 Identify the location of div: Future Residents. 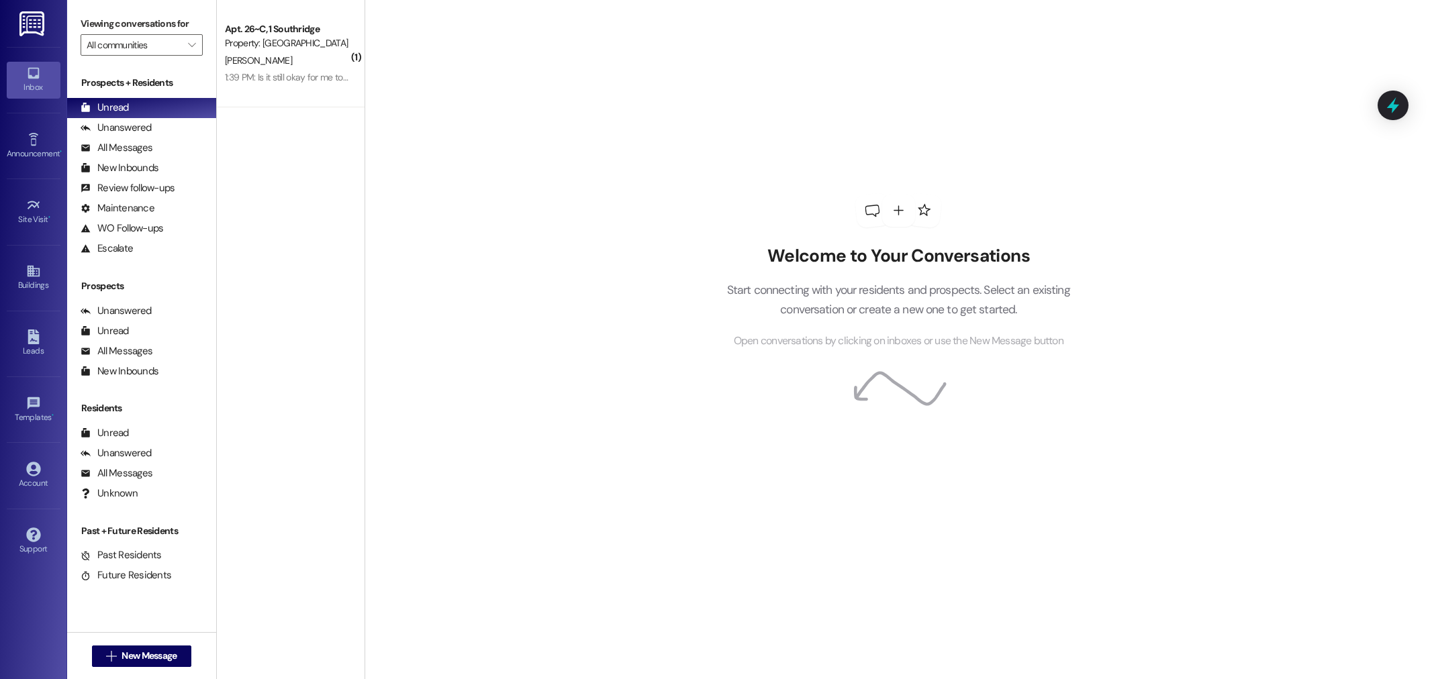
(126, 575).